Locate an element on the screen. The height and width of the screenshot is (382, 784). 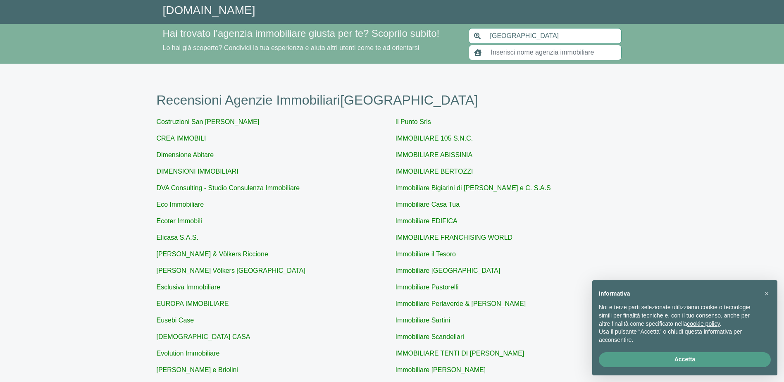
input: Inserisci area di ricerca (Comune o Provincia) is located at coordinates (553, 36).